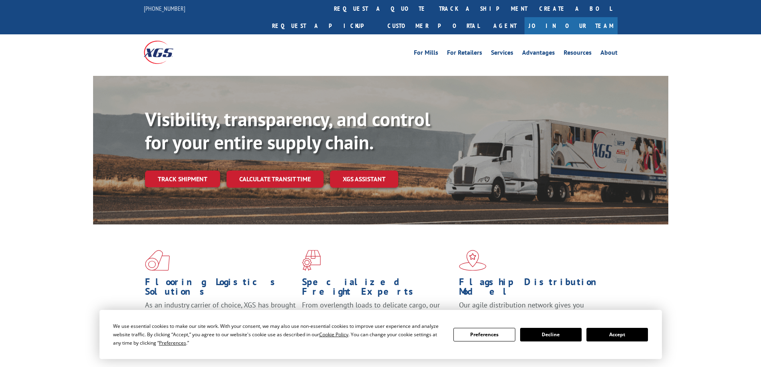 This screenshot has height=367, width=761. I want to click on div: We use essential cookies to make our site work. With your consent, we may also use non-essential ..., so click(278, 334).